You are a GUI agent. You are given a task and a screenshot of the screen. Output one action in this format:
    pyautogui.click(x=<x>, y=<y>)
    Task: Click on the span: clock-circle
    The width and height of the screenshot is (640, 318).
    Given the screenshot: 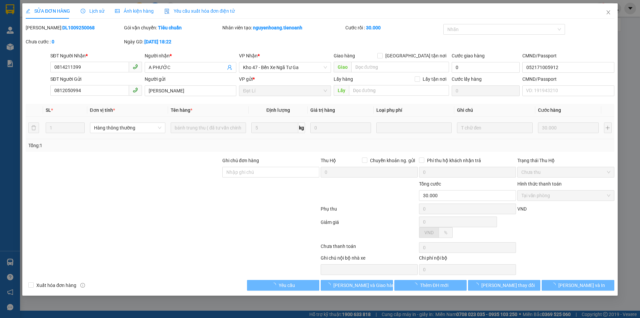 What is the action you would take?
    pyautogui.click(x=83, y=11)
    